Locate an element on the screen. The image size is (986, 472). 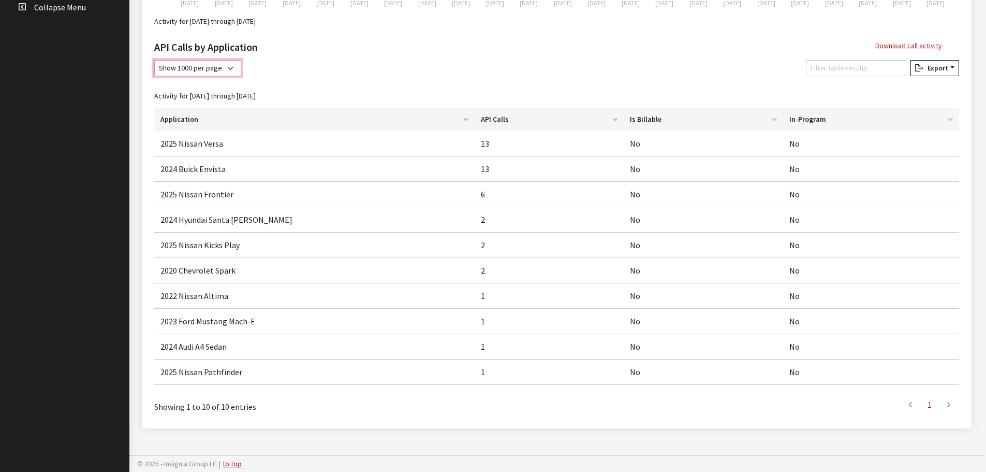
h2: API Calls by Application is located at coordinates (206, 47).